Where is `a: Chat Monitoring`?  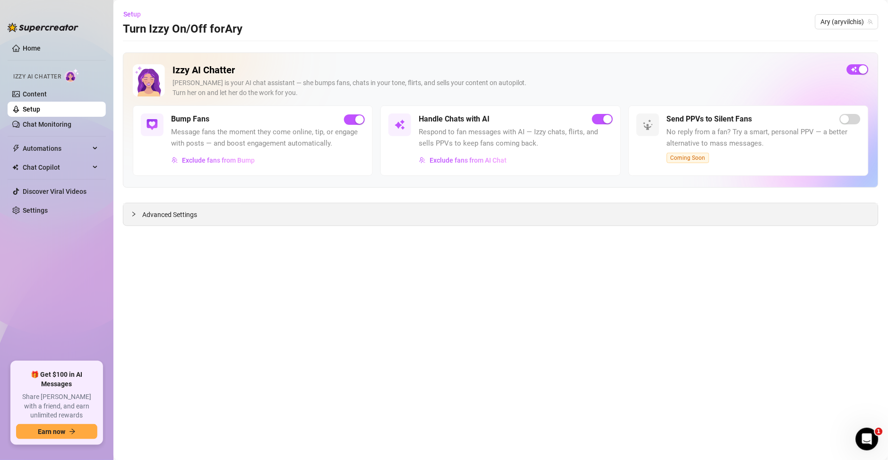
a: Chat Monitoring is located at coordinates (47, 124).